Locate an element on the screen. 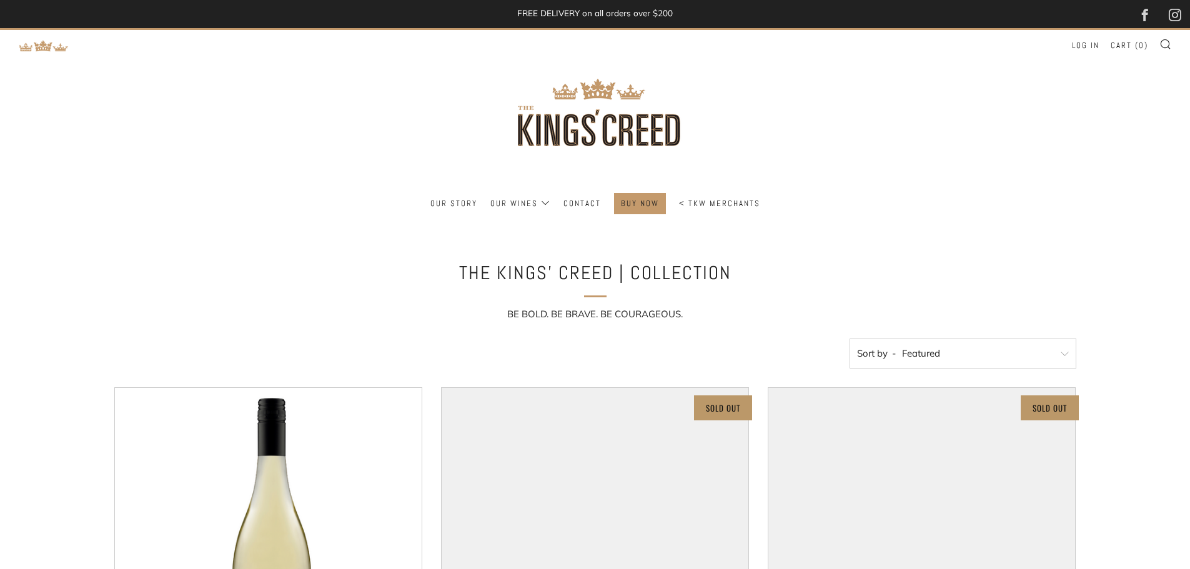 The height and width of the screenshot is (569, 1190). div: BE BOLD. BE BRAVE. BE COURAGEOUS. is located at coordinates (595, 314).